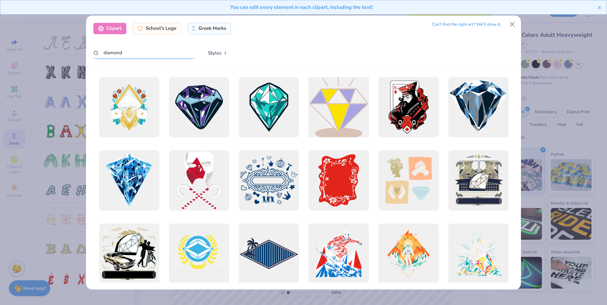 Image resolution: width=607 pixels, height=305 pixels. I want to click on button: Styles, so click(218, 53).